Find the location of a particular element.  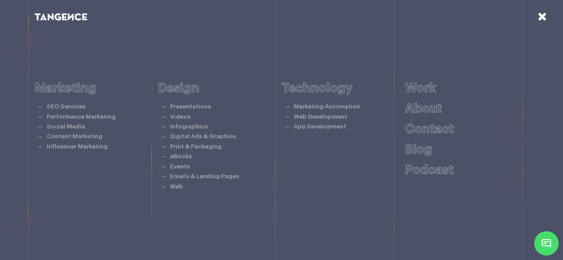

span: Chat Widget is located at coordinates (546, 243).